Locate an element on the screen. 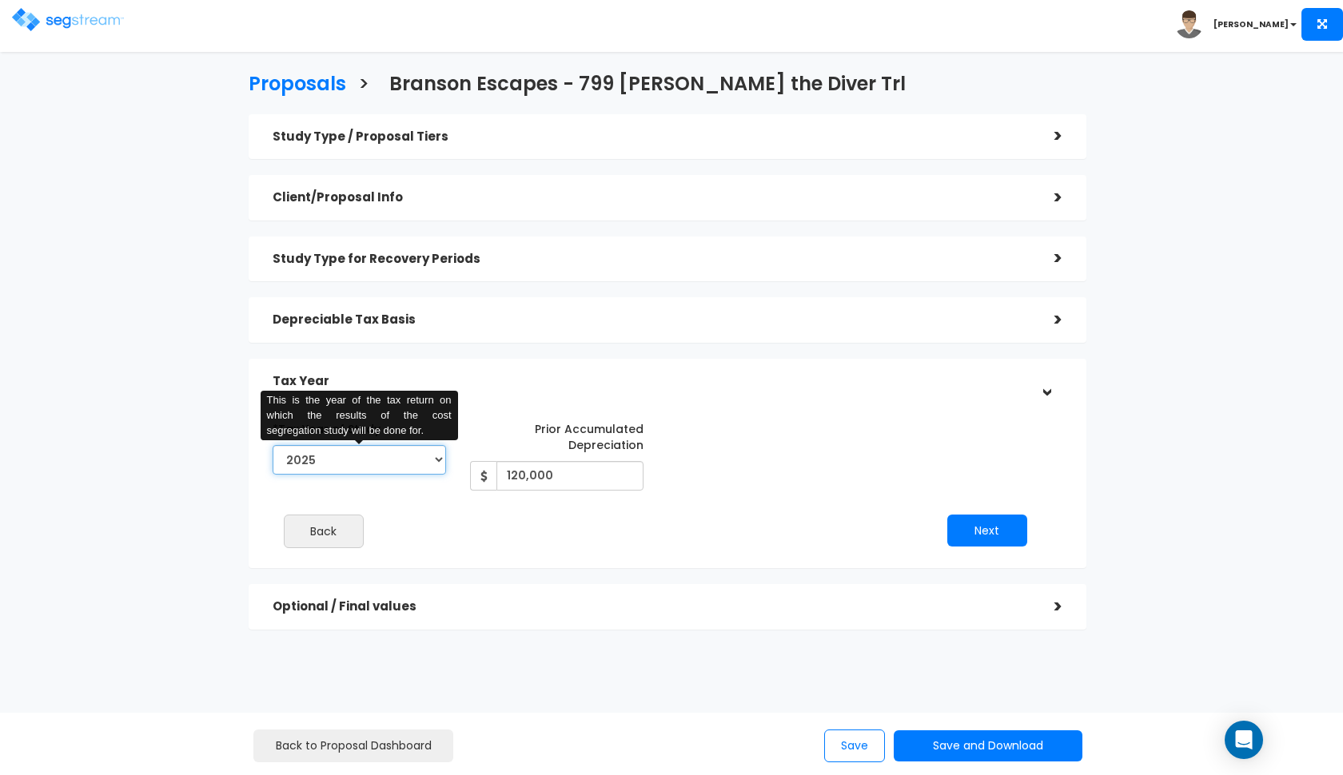  img: logo.png is located at coordinates (68, 19).